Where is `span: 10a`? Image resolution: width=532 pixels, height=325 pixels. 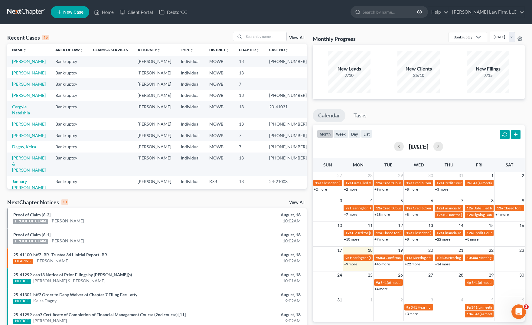 span: 10a is located at coordinates (470, 314).